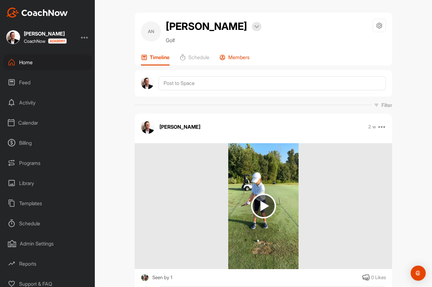 Image resolution: width=432 pixels, height=287 pixels. What do you see at coordinates (48, 223) in the screenshot?
I see `div: Schedule` at bounding box center [48, 223].